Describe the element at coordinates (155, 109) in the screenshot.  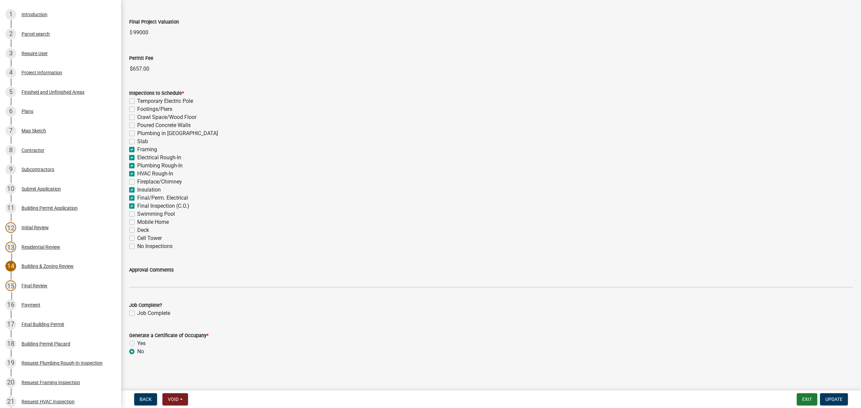
I see `label: Footings/Piers` at that location.